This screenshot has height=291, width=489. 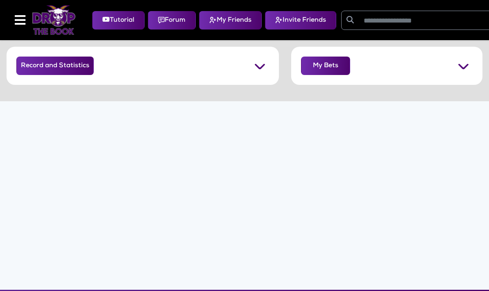 What do you see at coordinates (230, 20) in the screenshot?
I see `button: My Friends` at bounding box center [230, 20].